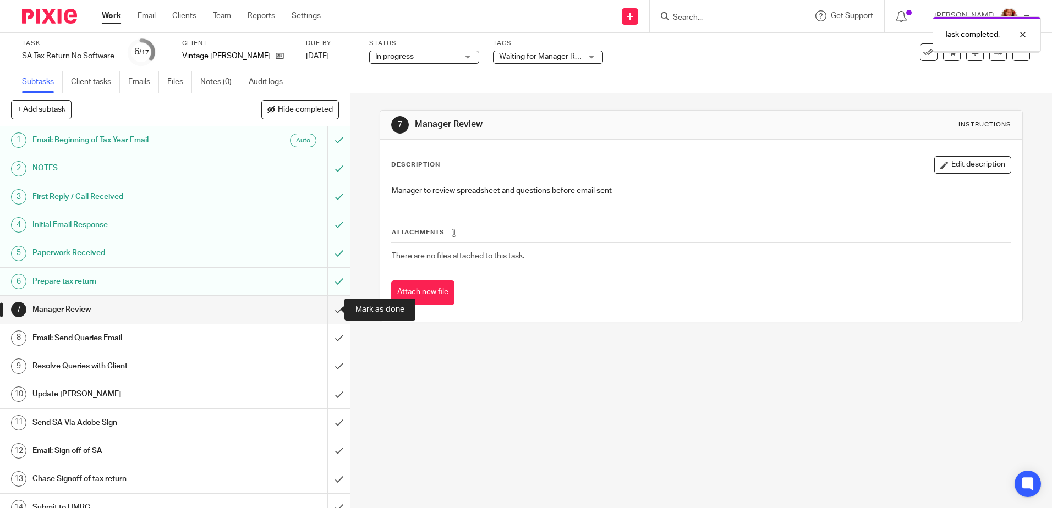 This screenshot has width=1052, height=508. Describe the element at coordinates (973, 165) in the screenshot. I see `button: Edit description` at that location.